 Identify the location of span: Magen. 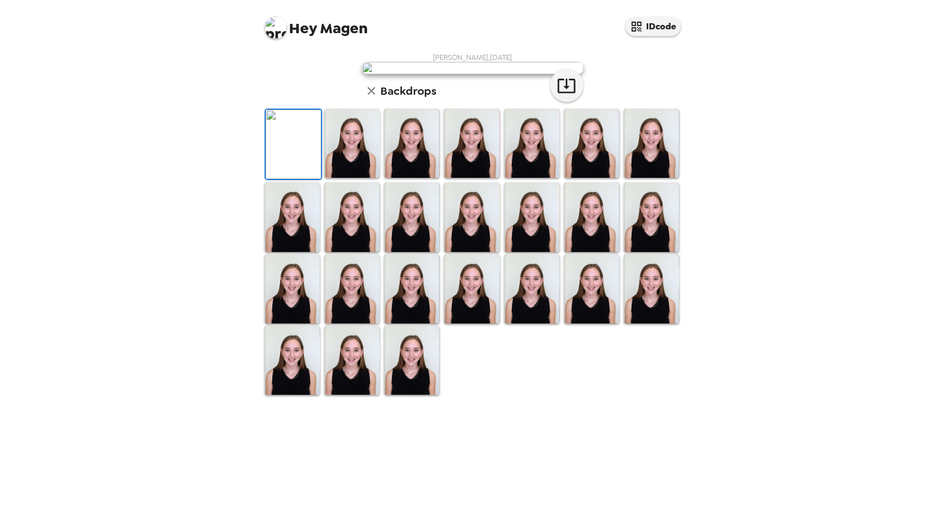
(316, 23).